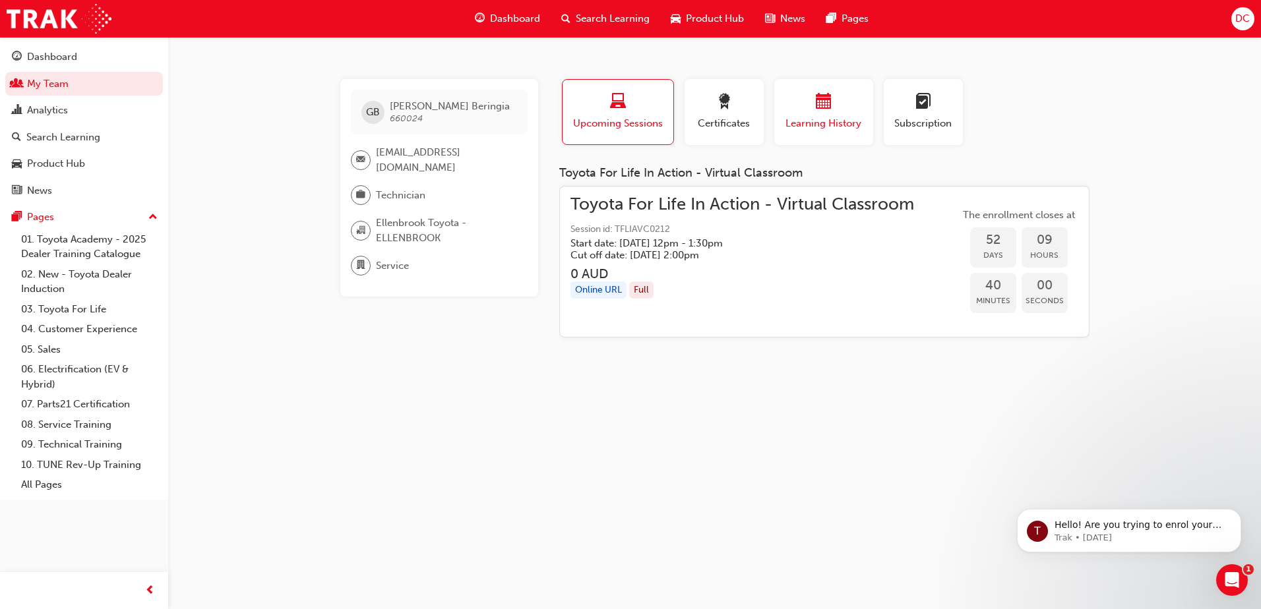 This screenshot has height=609, width=1261. I want to click on a: guage-iconDashboard, so click(507, 18).